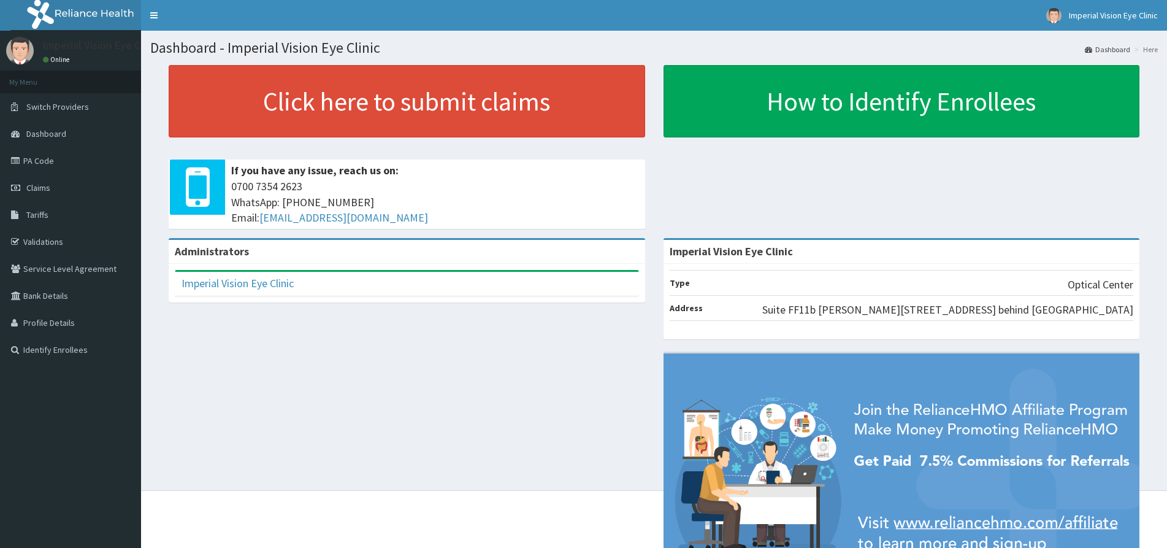  What do you see at coordinates (686, 308) in the screenshot?
I see `b: Address` at bounding box center [686, 308].